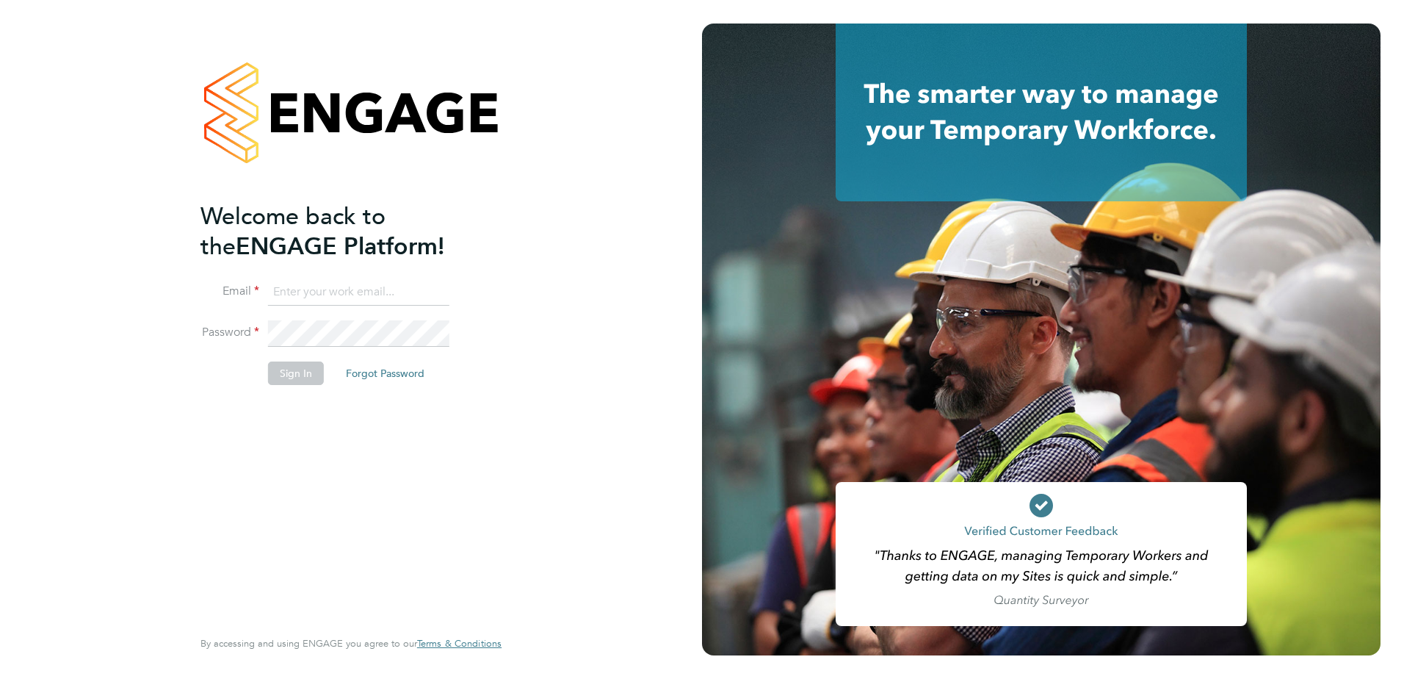 The height and width of the screenshot is (679, 1404). Describe the element at coordinates (385, 373) in the screenshot. I see `button: Forgot Password` at that location.